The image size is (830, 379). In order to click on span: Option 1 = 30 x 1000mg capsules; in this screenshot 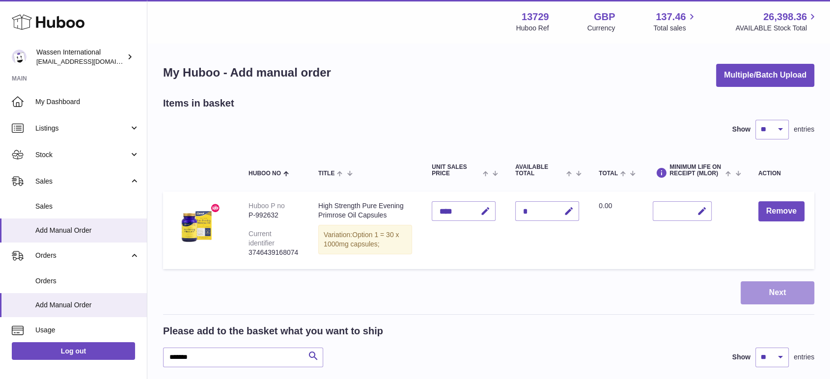, I will do `click(361, 239)`.